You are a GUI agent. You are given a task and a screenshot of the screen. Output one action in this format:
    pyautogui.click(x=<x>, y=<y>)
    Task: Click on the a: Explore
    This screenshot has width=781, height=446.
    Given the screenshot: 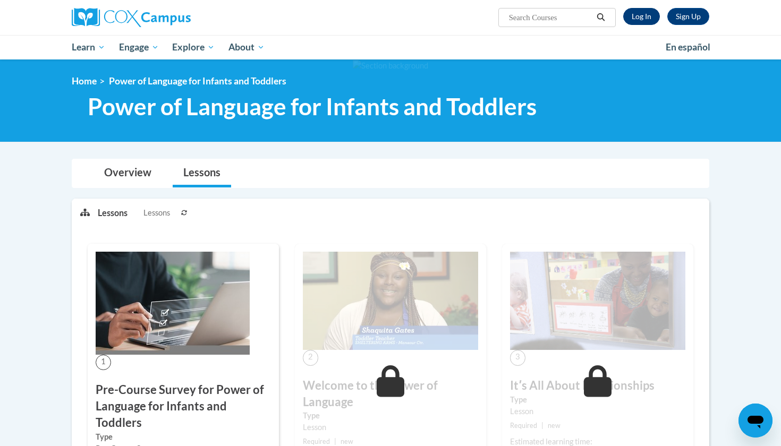 What is the action you would take?
    pyautogui.click(x=193, y=47)
    